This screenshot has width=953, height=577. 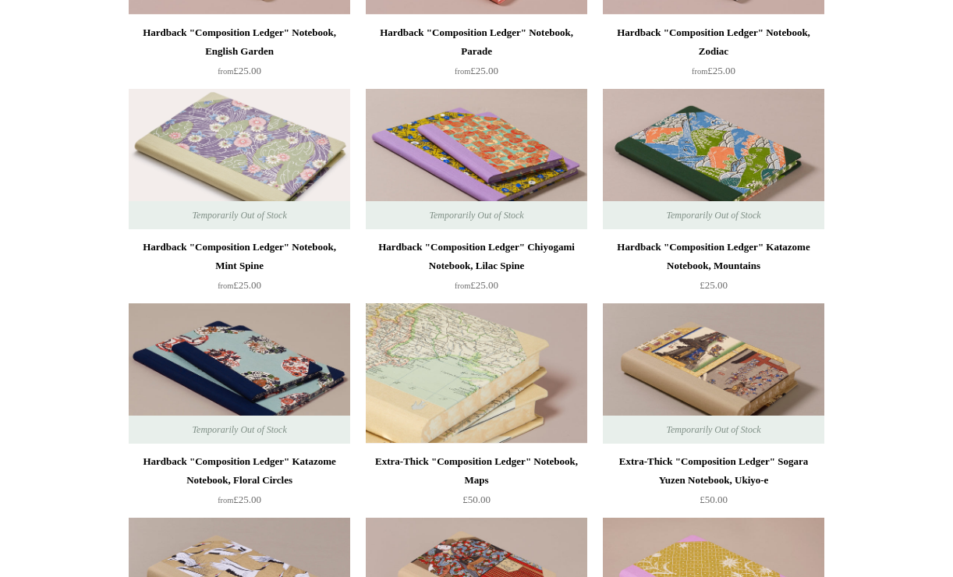 I want to click on a: Hardback "Composition Ledger" Notebook, Mint Spine from£25.00, so click(x=239, y=270).